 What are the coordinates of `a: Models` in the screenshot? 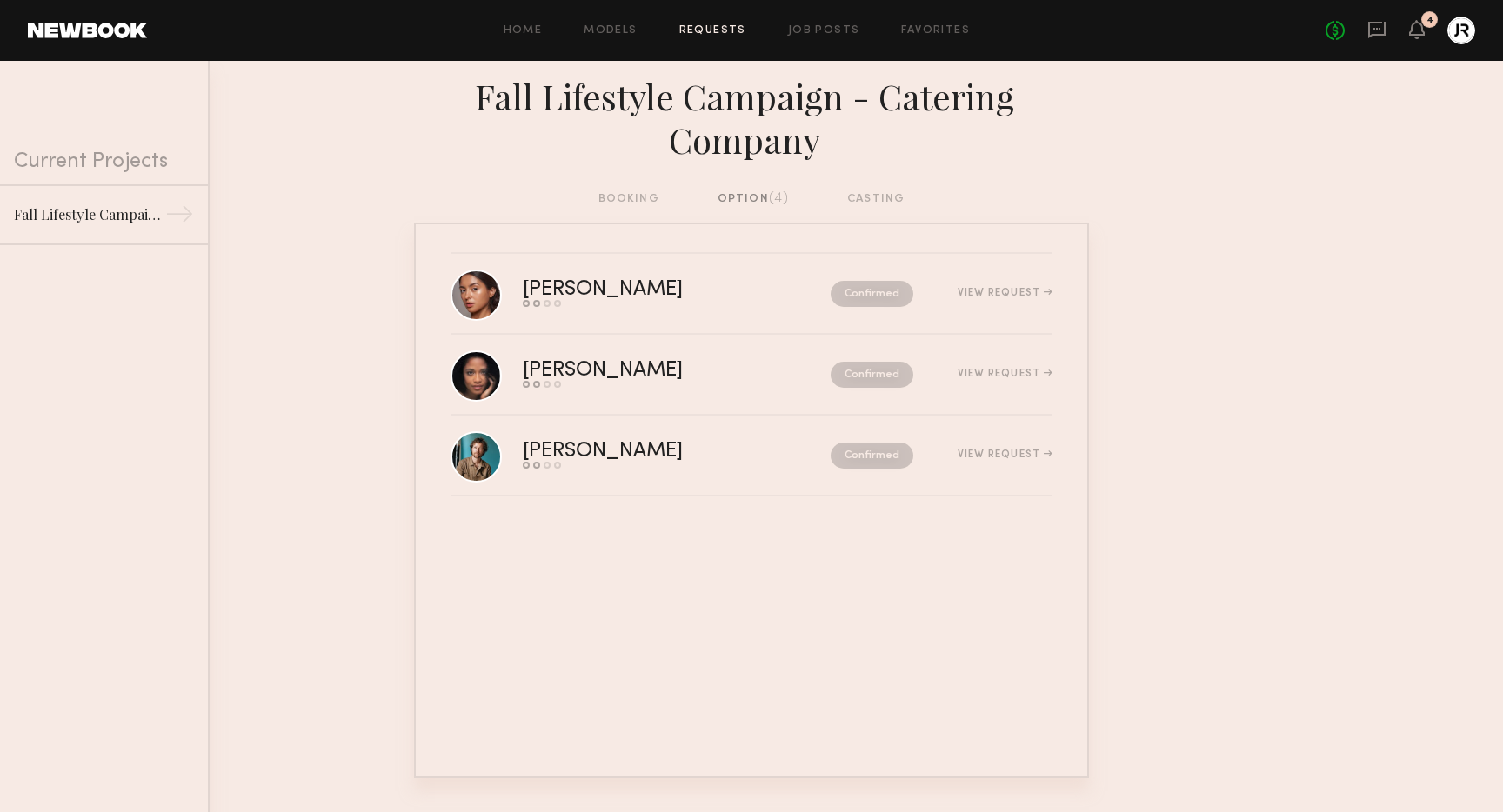 It's located at (610, 30).